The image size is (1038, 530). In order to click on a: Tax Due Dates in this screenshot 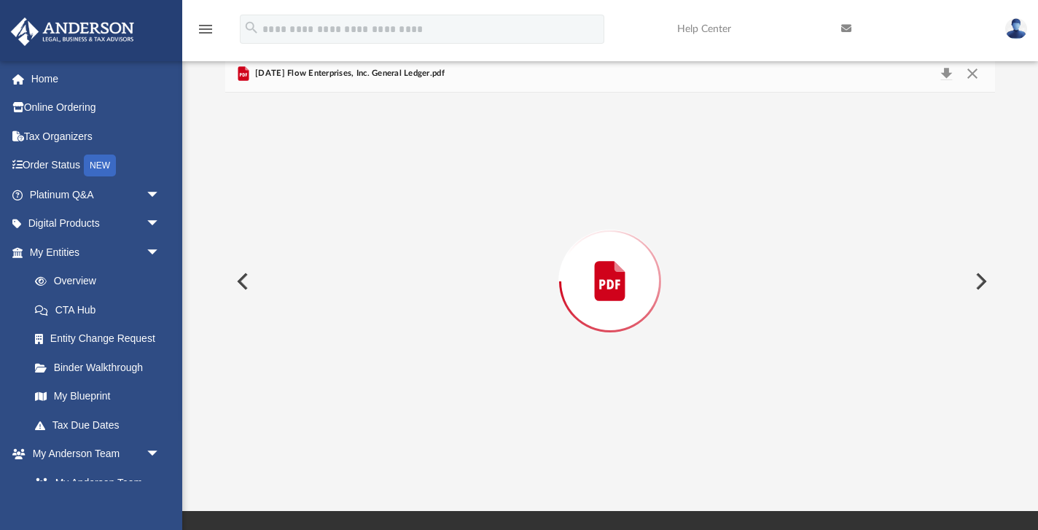, I will do `click(101, 425)`.